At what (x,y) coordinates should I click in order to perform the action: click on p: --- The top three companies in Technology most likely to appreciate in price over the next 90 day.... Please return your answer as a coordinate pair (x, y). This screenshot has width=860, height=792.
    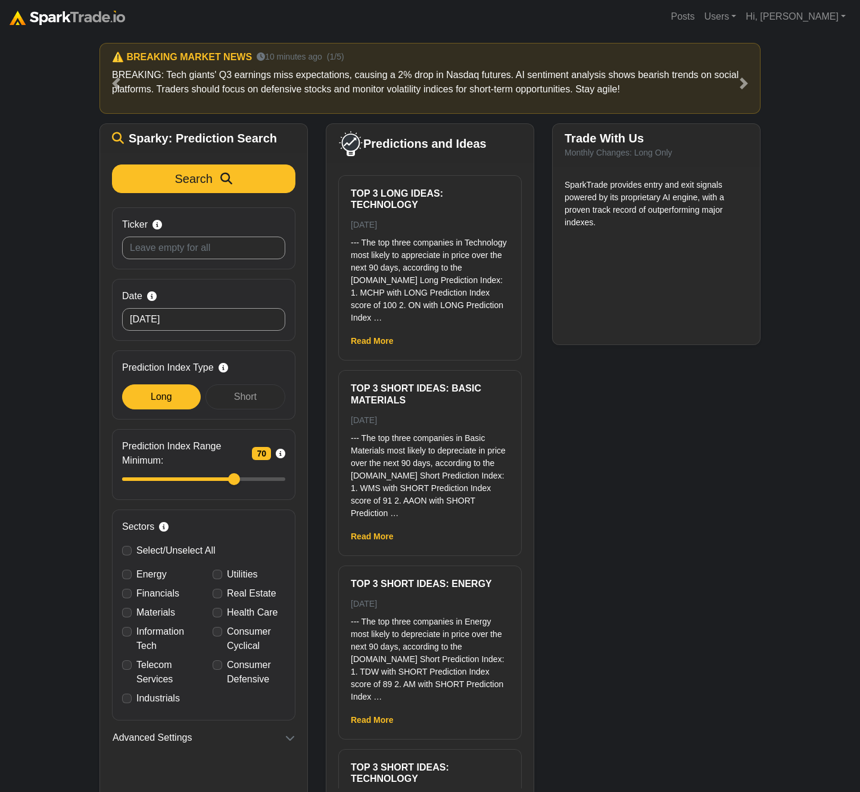
    Looking at the image, I should click on (430, 280).